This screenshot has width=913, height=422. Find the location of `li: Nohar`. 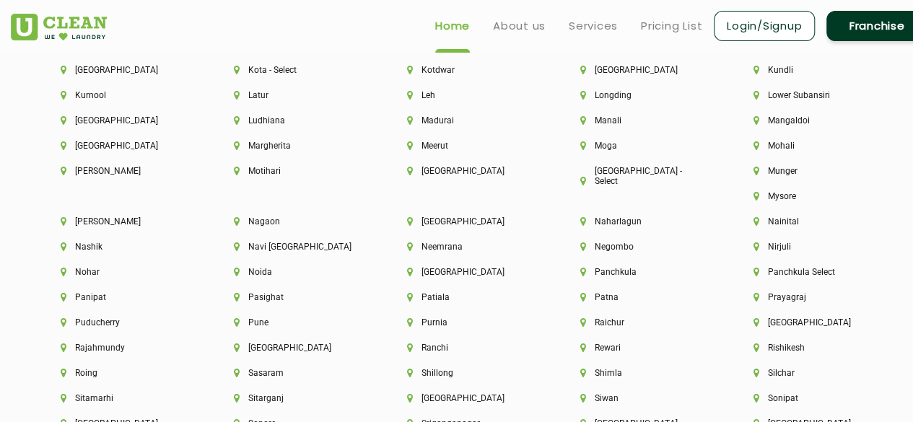

li: Nohar is located at coordinates (123, 272).